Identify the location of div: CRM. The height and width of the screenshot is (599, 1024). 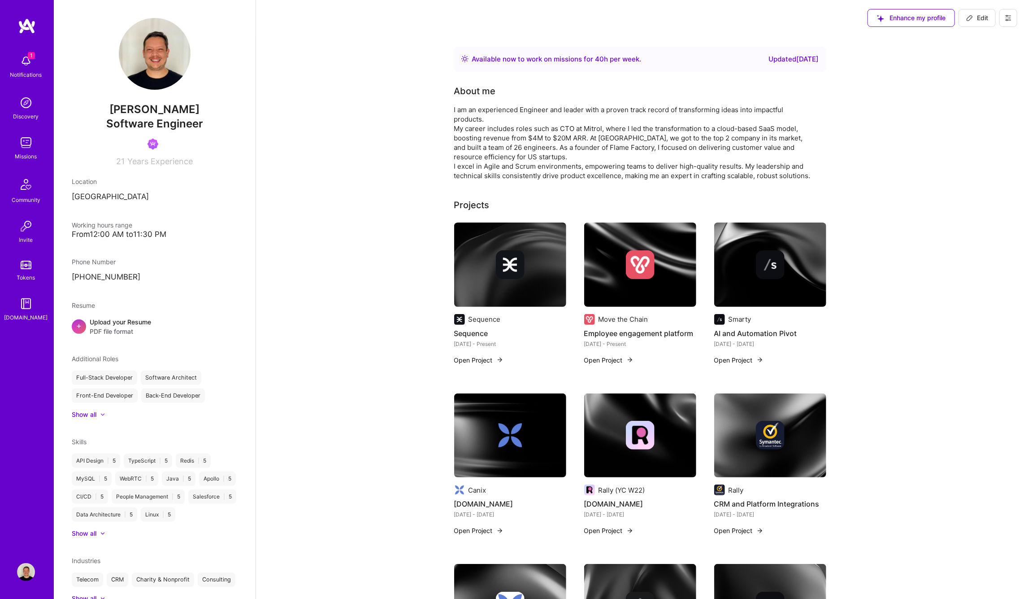
(117, 579).